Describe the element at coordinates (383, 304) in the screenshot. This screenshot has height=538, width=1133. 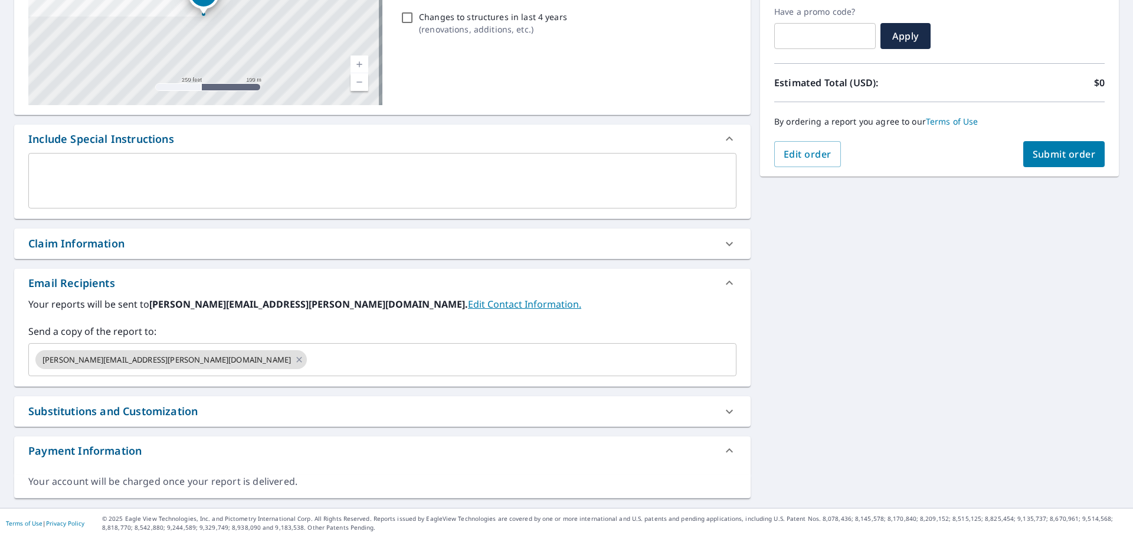
I see `label: Your reports will be sent to` at that location.